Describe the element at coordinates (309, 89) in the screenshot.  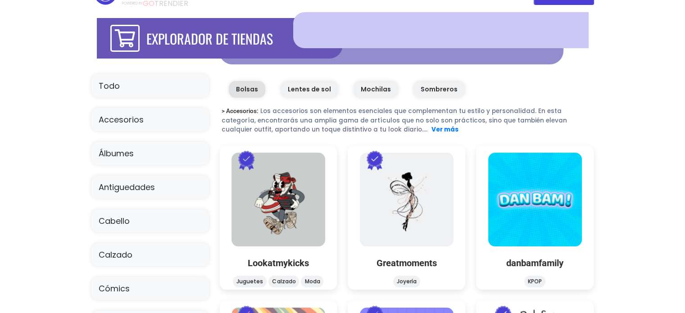
I see `a: Lentes de sol` at that location.